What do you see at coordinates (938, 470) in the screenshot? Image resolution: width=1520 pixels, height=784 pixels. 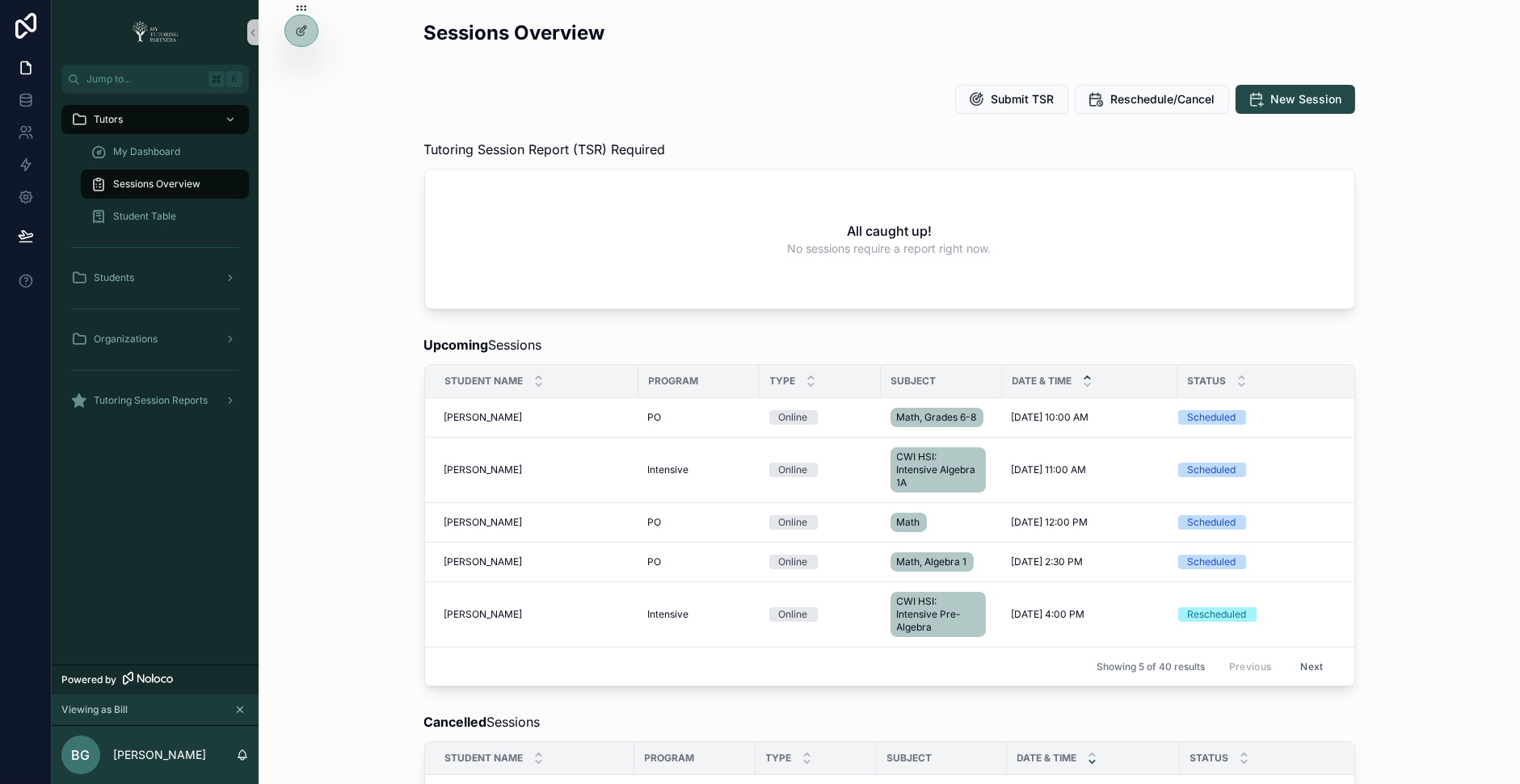 I see `span: CWI HSI: Intensive Algebra 1A` at bounding box center [938, 470].